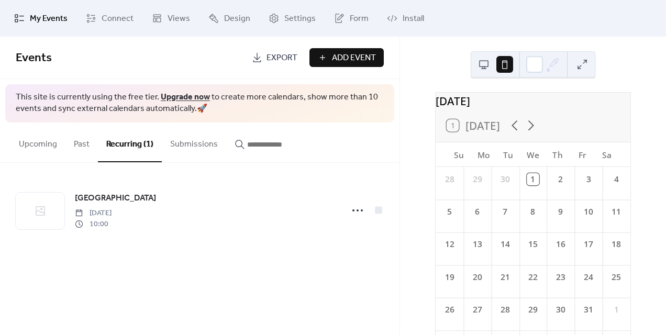  I want to click on div: 24, so click(588, 277).